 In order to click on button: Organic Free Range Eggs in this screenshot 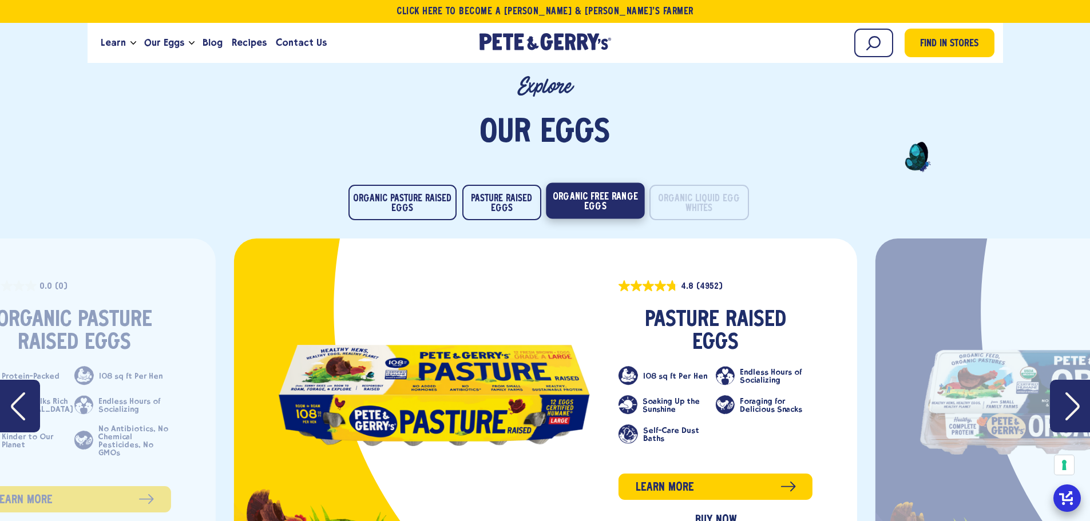, I will do `click(595, 201)`.